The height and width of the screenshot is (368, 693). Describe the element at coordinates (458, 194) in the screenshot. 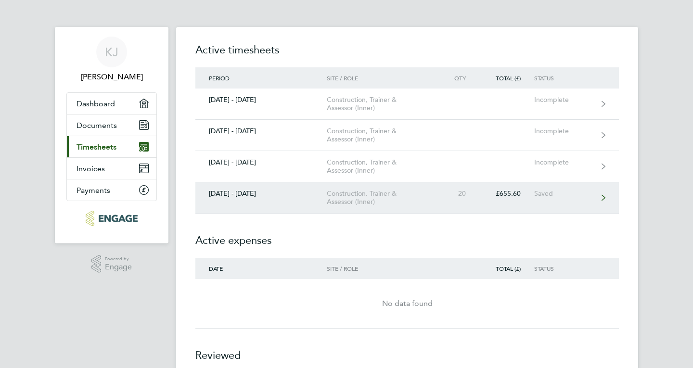

I see `div: 20` at that location.